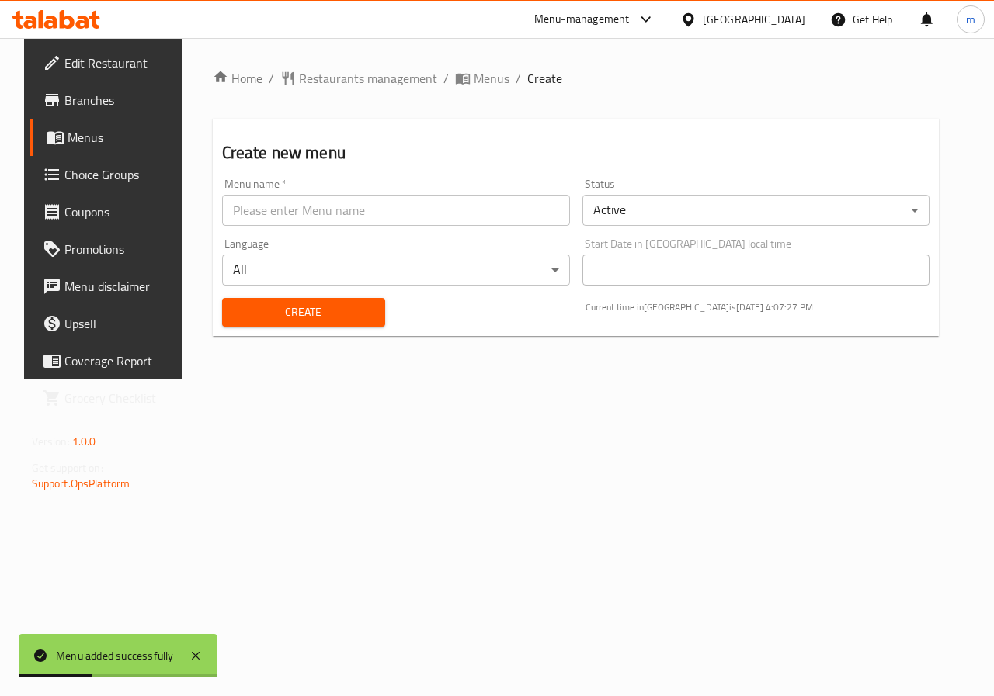 This screenshot has height=696, width=994. Describe the element at coordinates (110, 324) in the screenshot. I see `a: Upsell` at that location.